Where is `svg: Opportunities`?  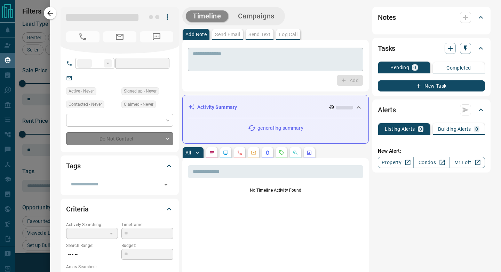
svg: Opportunities is located at coordinates (296, 153).